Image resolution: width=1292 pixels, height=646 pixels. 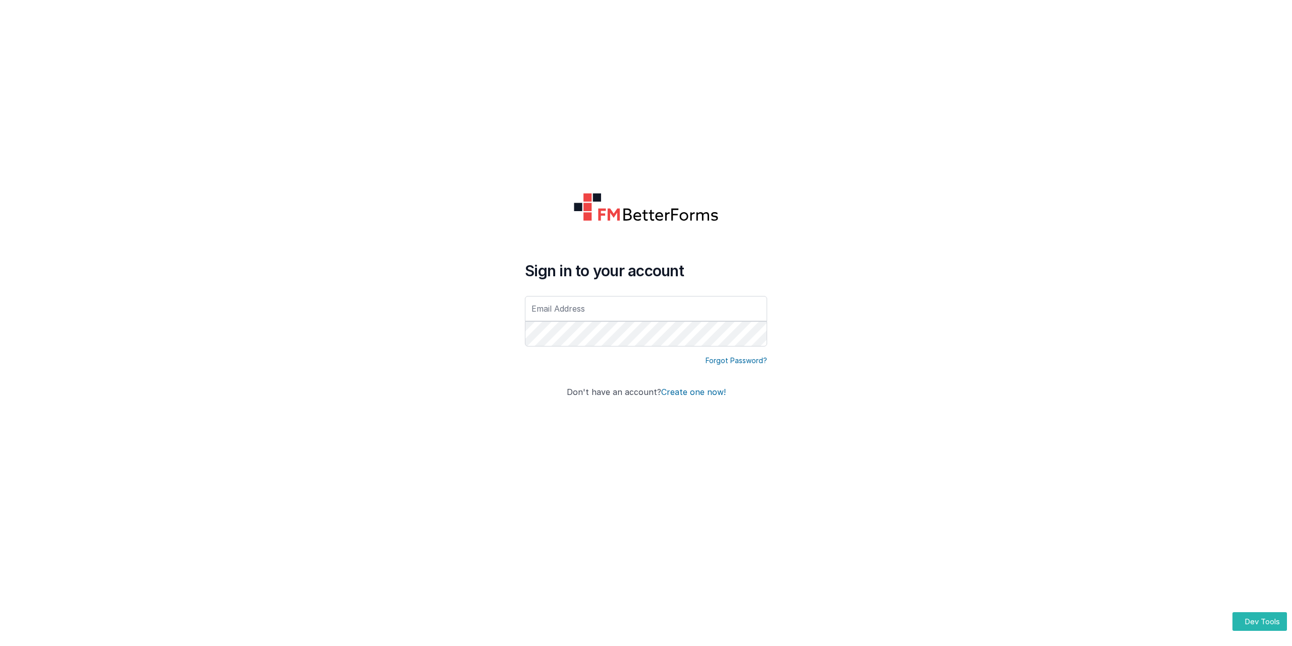 What do you see at coordinates (646, 308) in the screenshot?
I see `input: Email Address` at bounding box center [646, 308].